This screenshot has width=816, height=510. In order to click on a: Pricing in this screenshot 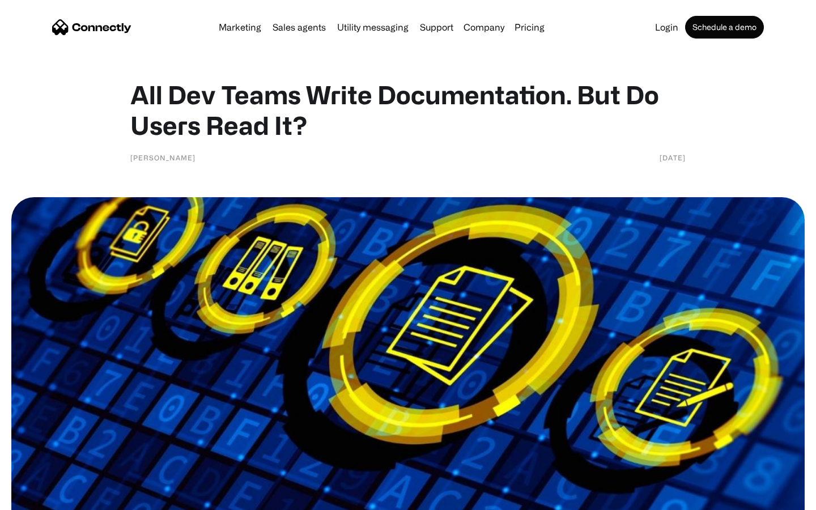, I will do `click(529, 27)`.